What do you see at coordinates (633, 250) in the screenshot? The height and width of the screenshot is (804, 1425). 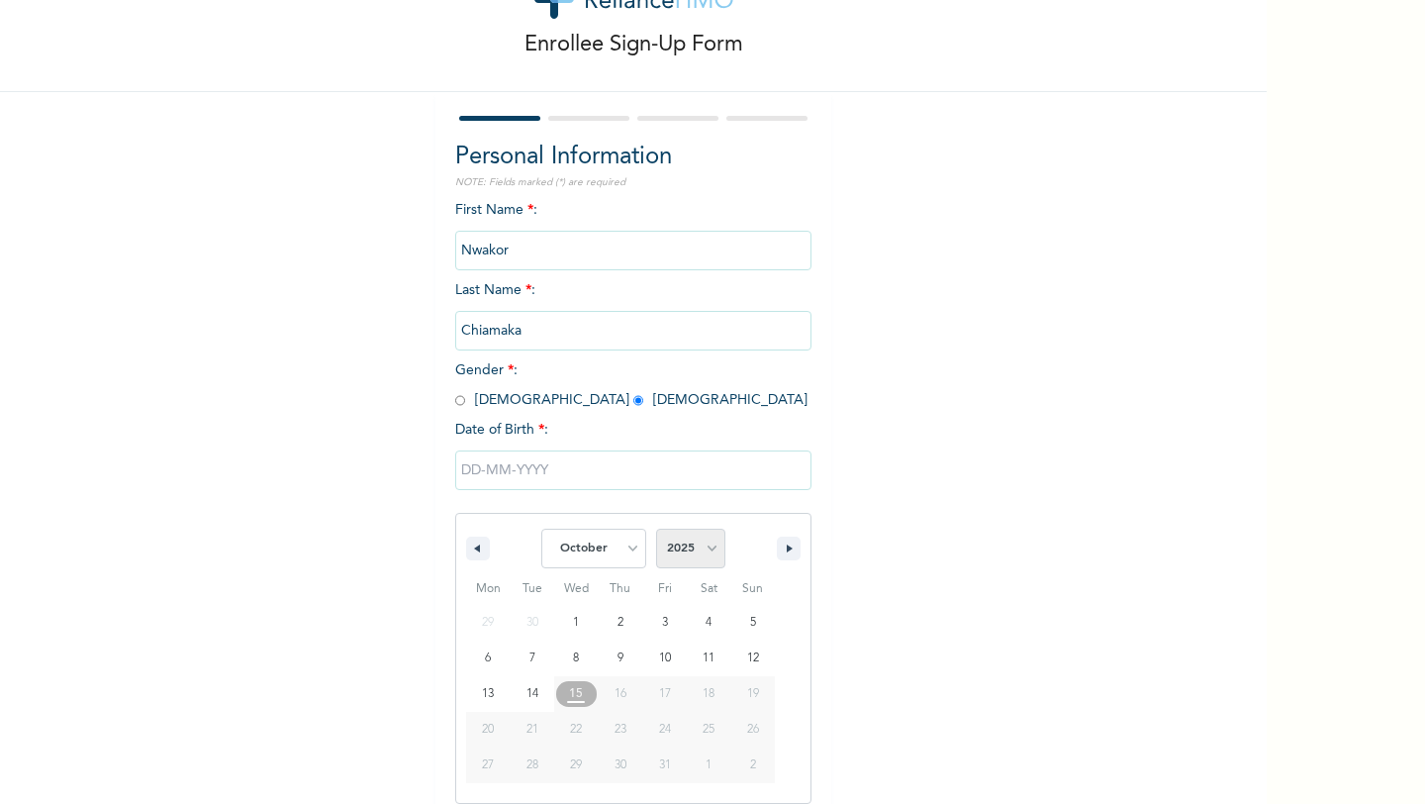 I see `input: Enter your first name` at bounding box center [633, 250].